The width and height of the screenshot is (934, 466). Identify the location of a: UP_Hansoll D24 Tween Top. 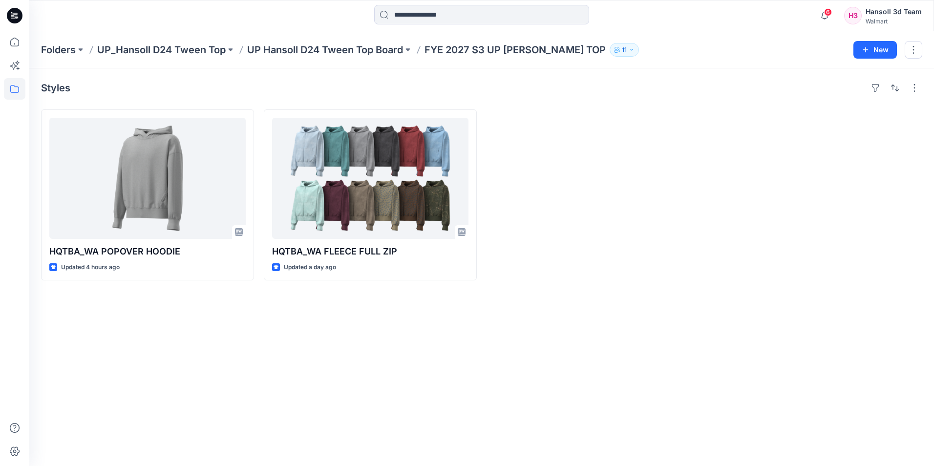
(161, 50).